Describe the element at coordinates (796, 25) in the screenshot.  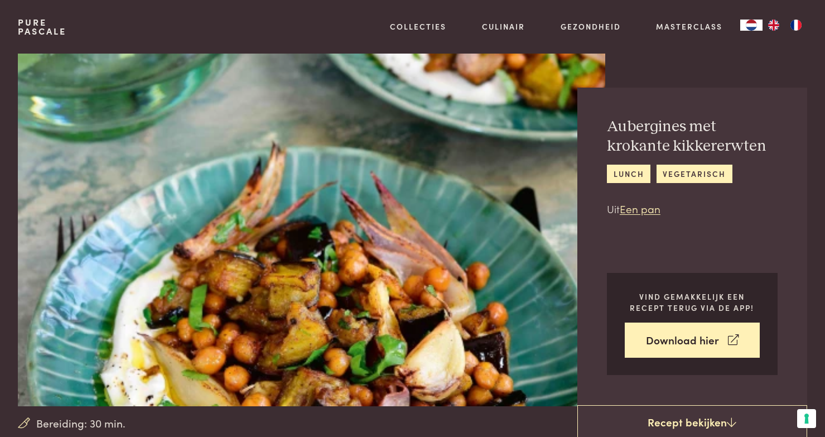
I see `a: FR` at that location.